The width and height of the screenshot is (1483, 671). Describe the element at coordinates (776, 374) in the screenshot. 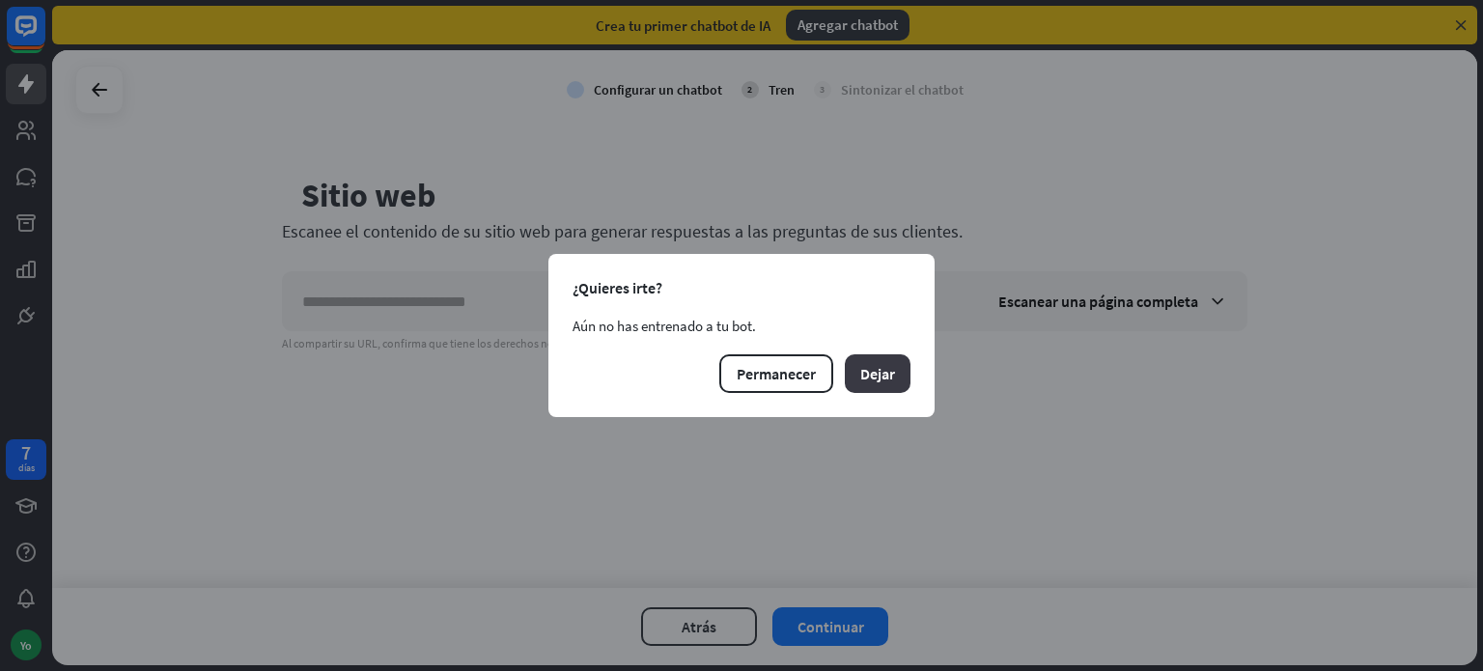

I see `button: Permanecer` at that location.